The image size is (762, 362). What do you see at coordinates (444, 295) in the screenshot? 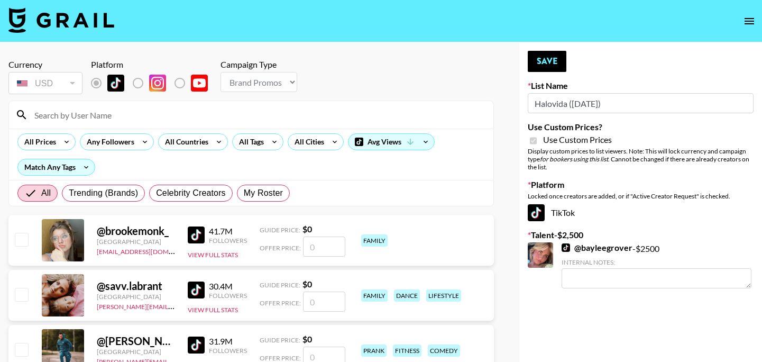
I see `div: lifestyle` at bounding box center [444, 295].